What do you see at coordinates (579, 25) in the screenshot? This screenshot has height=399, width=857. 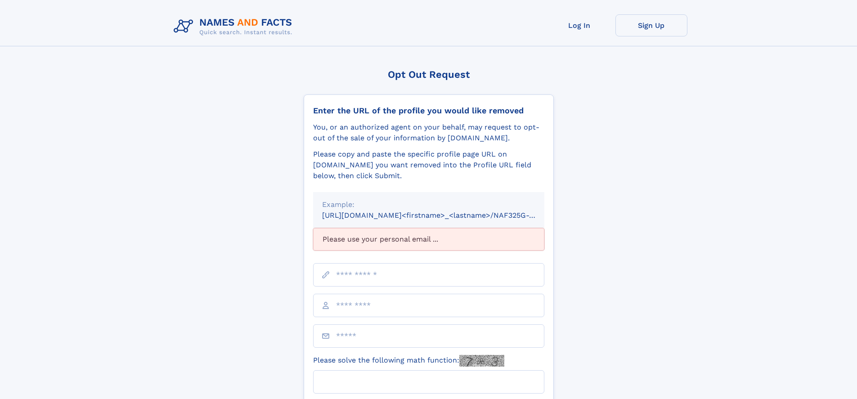 I see `a: Log In` at bounding box center [579, 25].